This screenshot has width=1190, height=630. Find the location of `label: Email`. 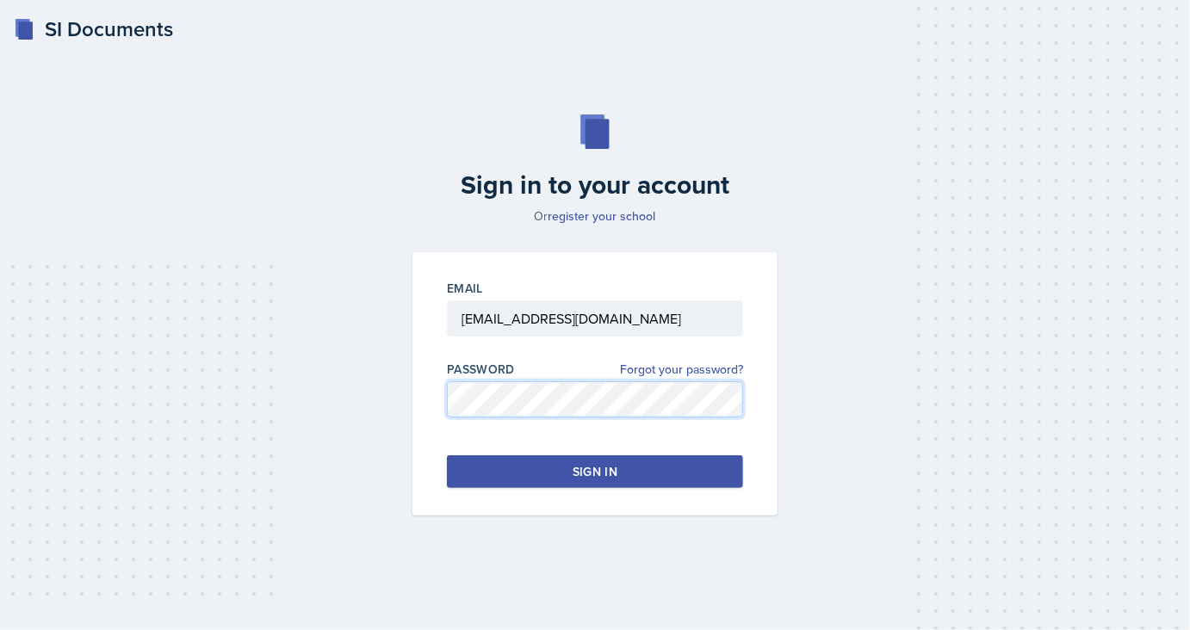

label: Email is located at coordinates (465, 289).